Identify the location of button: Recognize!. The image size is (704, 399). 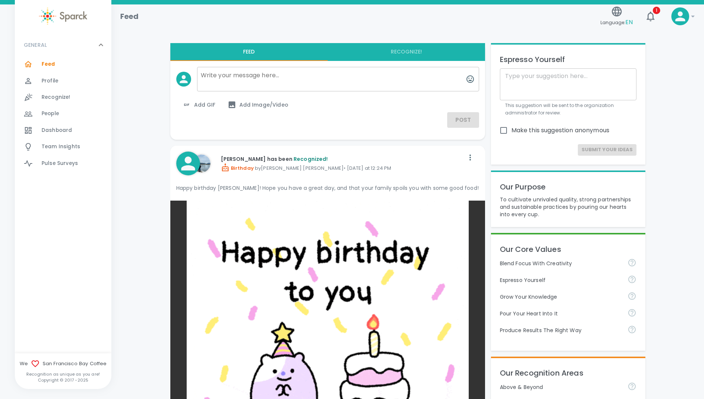
(407, 52).